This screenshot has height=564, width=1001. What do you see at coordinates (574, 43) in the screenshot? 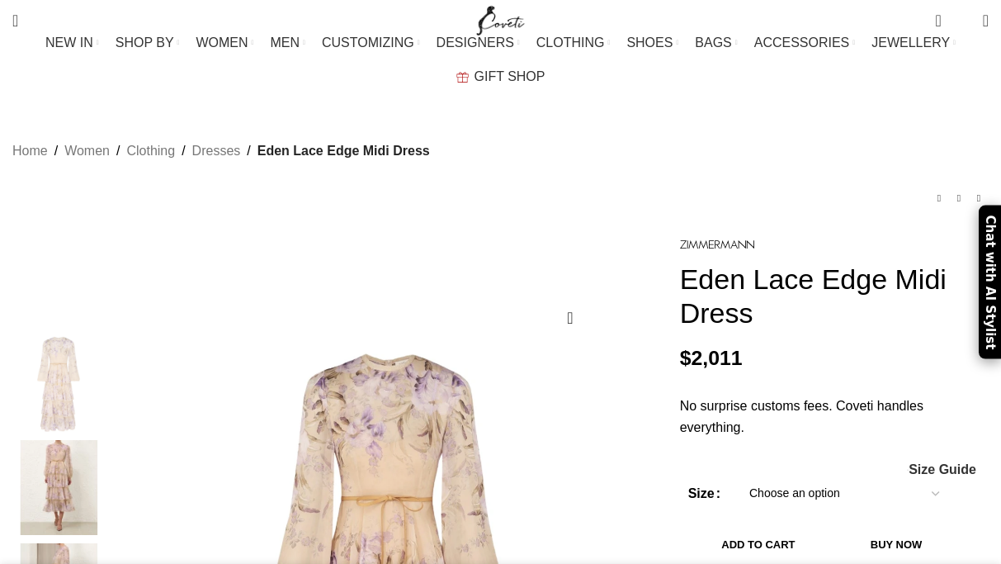
I see `a: CLOTHING` at bounding box center [574, 43].